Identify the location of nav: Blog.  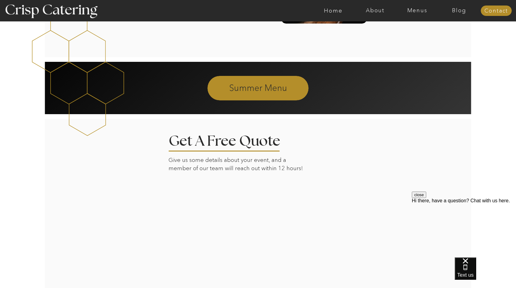
(459, 11).